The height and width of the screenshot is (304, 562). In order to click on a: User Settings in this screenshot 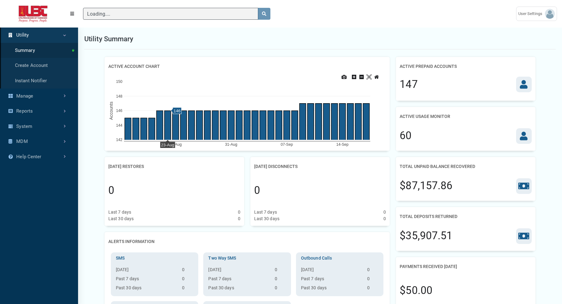, I will do `click(537, 14)`.